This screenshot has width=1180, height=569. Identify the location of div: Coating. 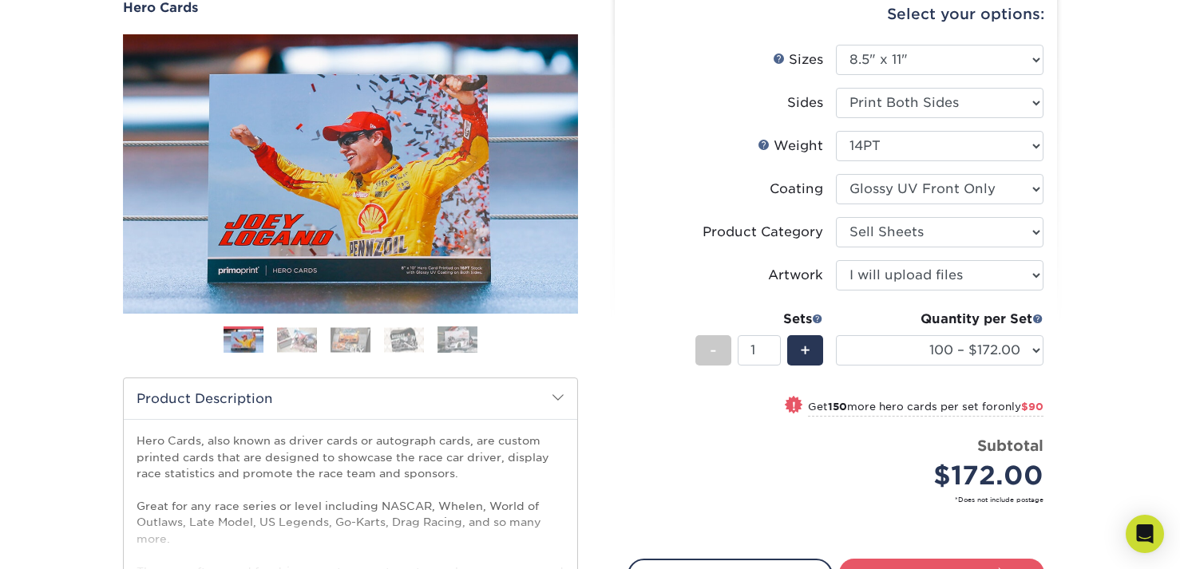
(796, 189).